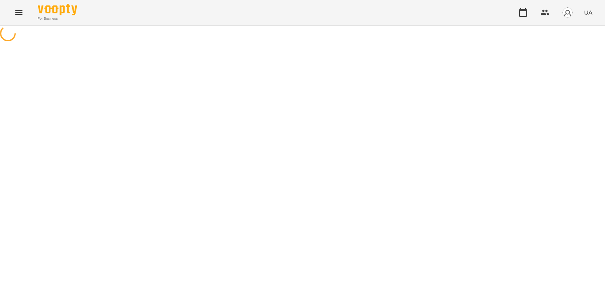 The height and width of the screenshot is (287, 605). What do you see at coordinates (588, 12) in the screenshot?
I see `button: UA` at bounding box center [588, 12].